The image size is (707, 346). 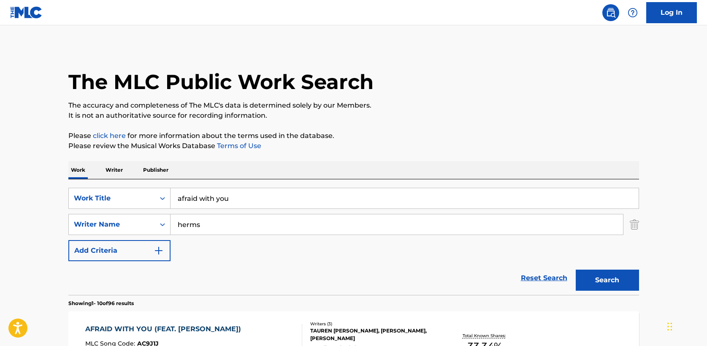 I want to click on button: Add Criteria, so click(x=119, y=251).